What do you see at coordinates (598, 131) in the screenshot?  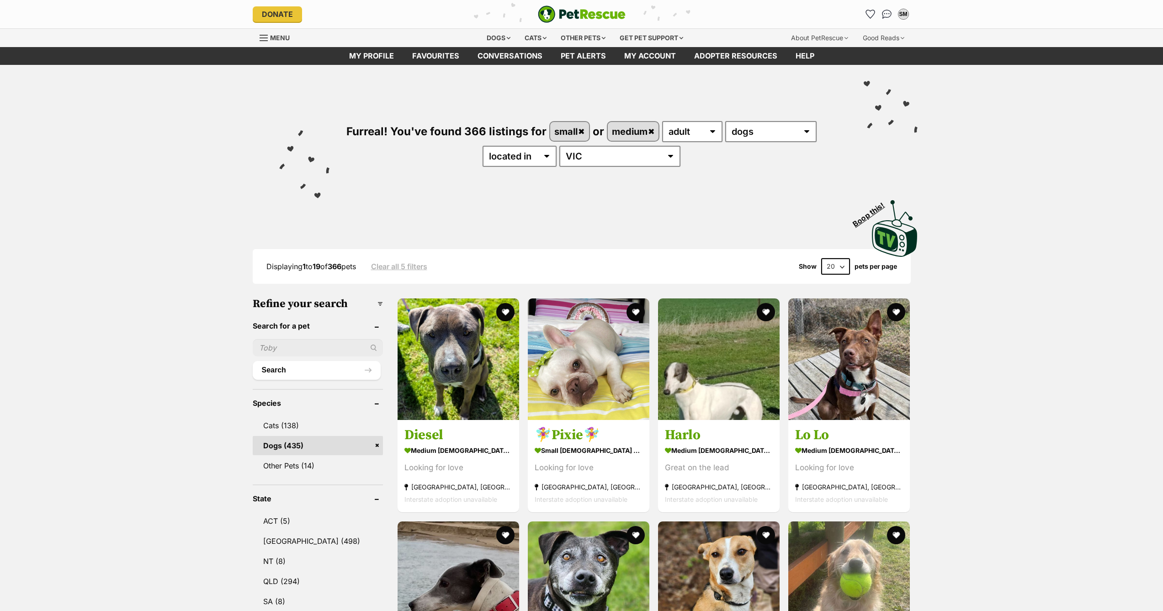 I see `span: or` at bounding box center [598, 131].